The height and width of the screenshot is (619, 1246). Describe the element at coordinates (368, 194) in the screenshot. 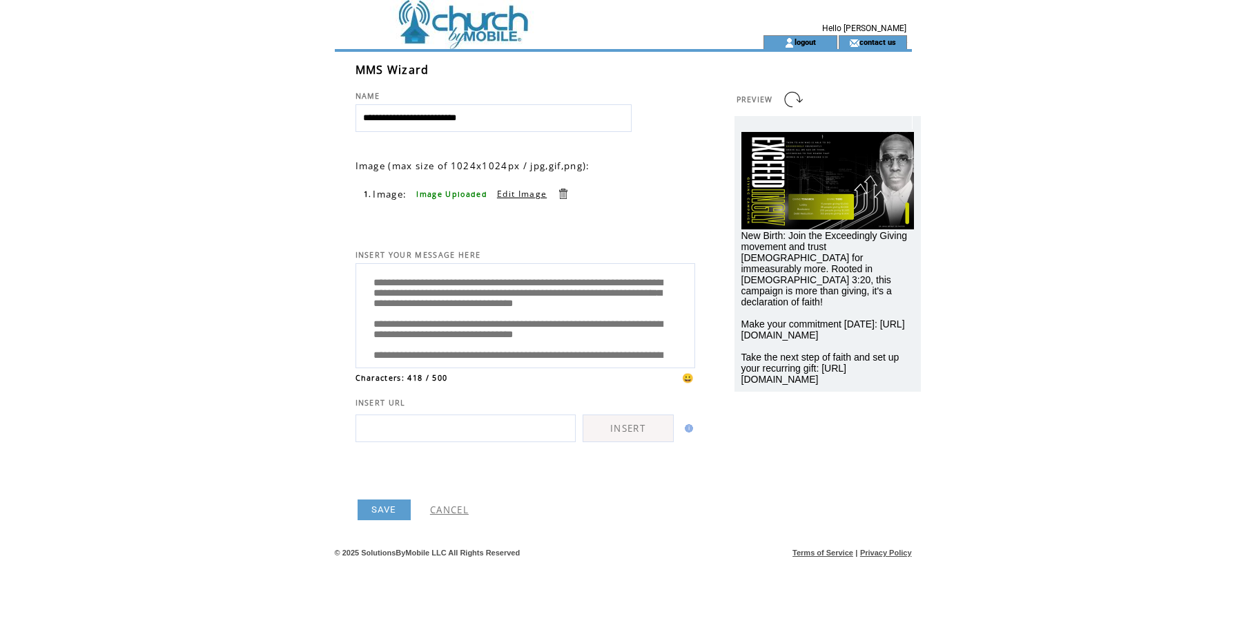

I see `span: 1.` at that location.